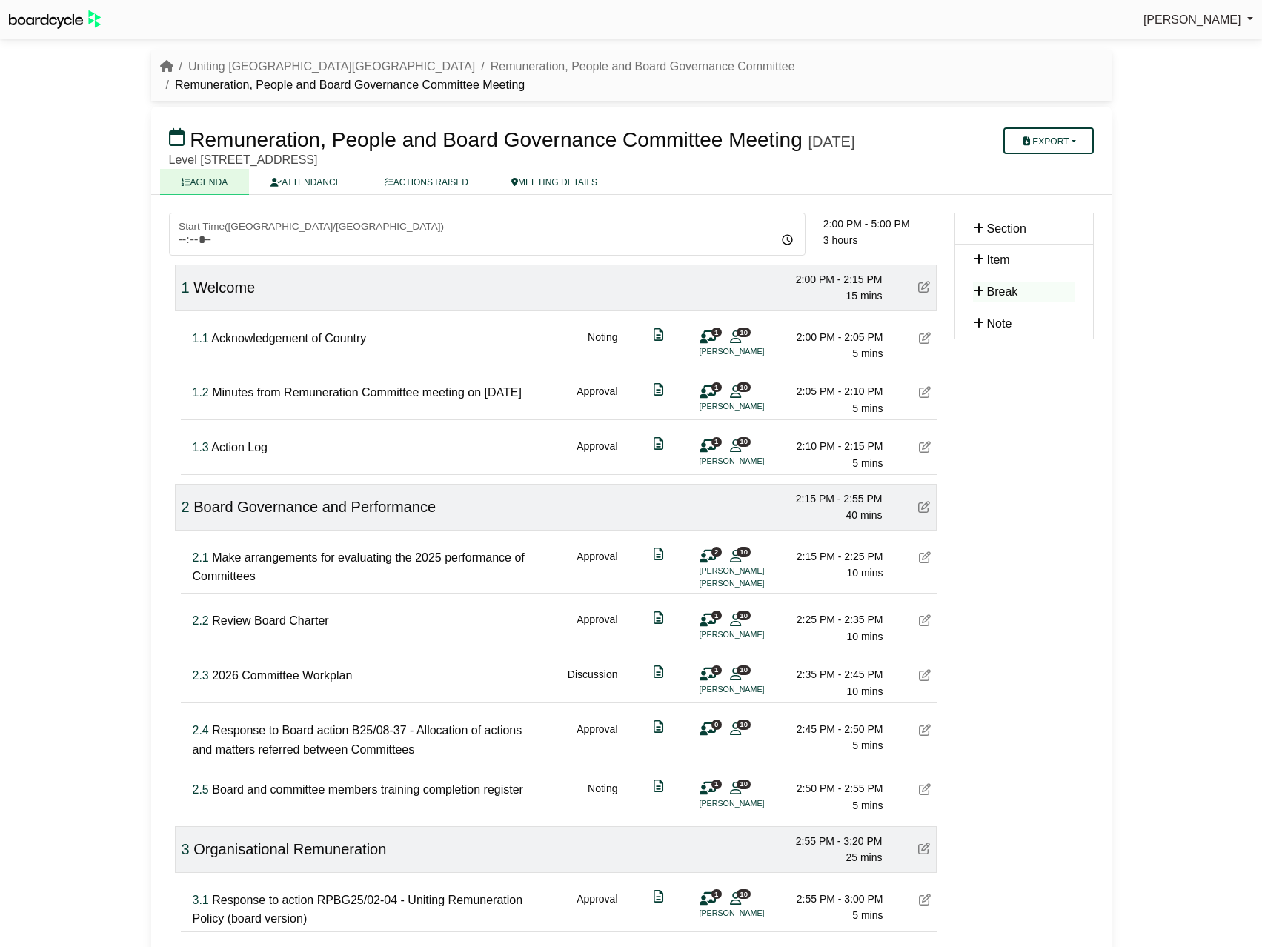  Describe the element at coordinates (426, 182) in the screenshot. I see `a: ACTIONS RAISED` at that location.